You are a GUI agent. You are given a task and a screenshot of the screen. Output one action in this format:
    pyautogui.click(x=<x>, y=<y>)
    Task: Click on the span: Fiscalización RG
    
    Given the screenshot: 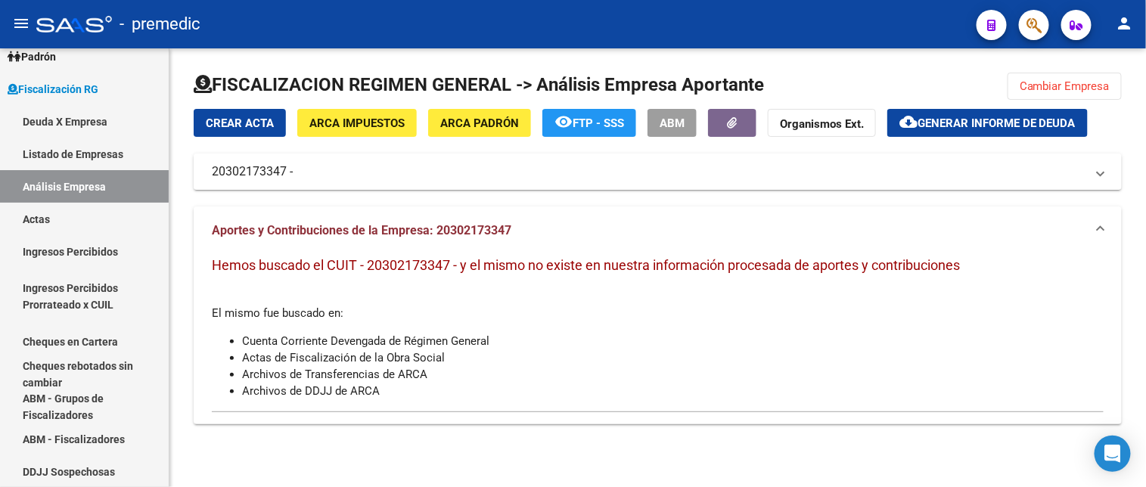 What is the action you would take?
    pyautogui.click(x=53, y=89)
    